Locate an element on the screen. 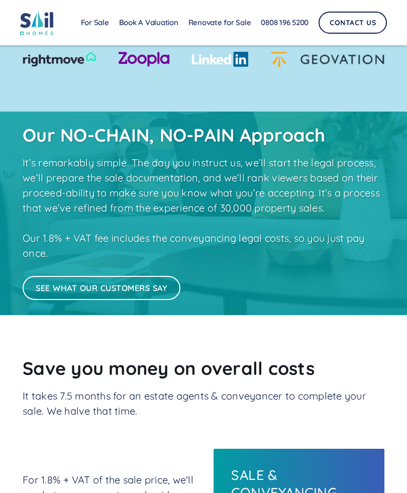  a: Renovate for Sale is located at coordinates (220, 23).